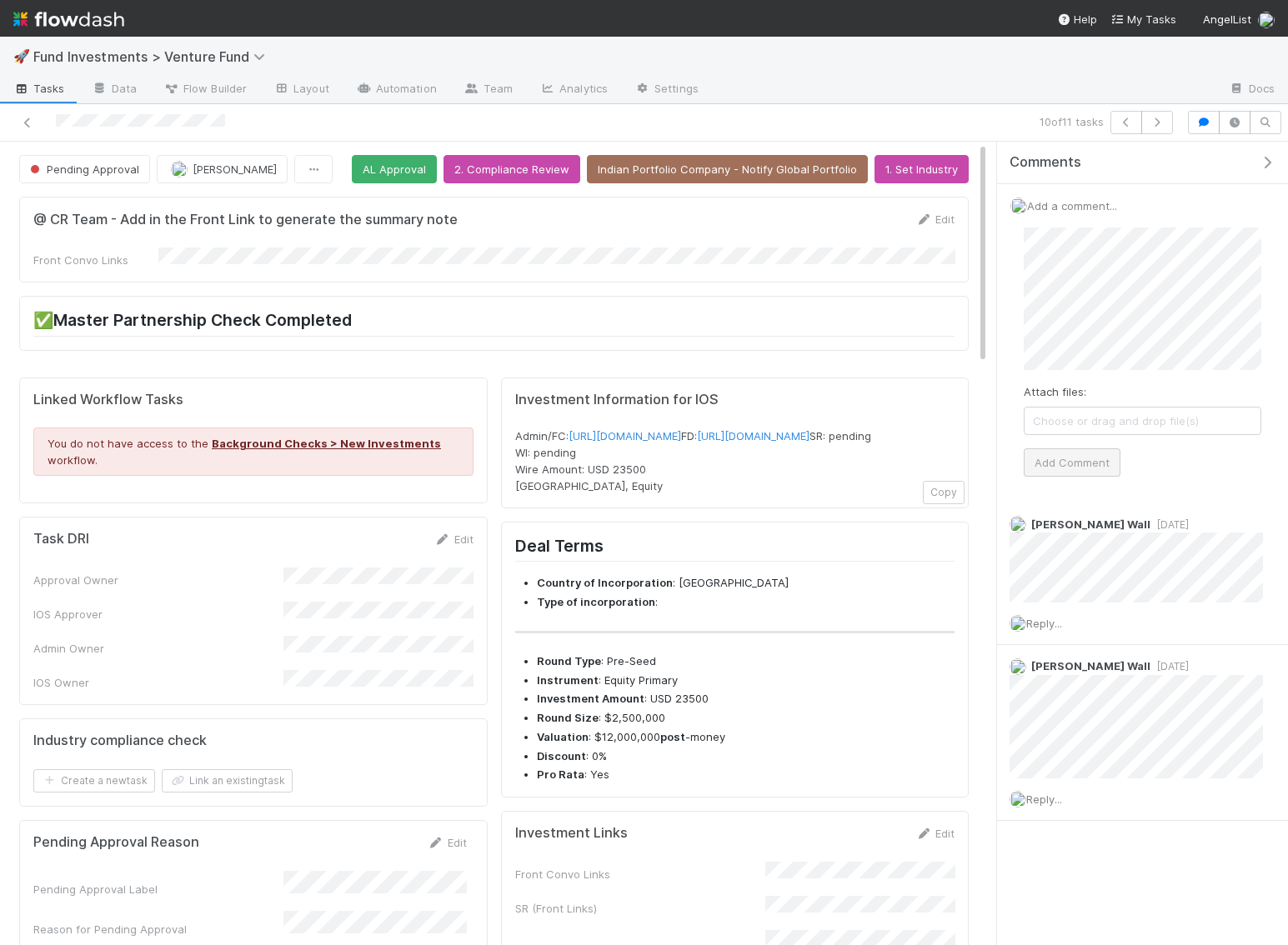 The height and width of the screenshot is (945, 1288). What do you see at coordinates (1072, 463) in the screenshot?
I see `button: Add Comment` at bounding box center [1072, 463].